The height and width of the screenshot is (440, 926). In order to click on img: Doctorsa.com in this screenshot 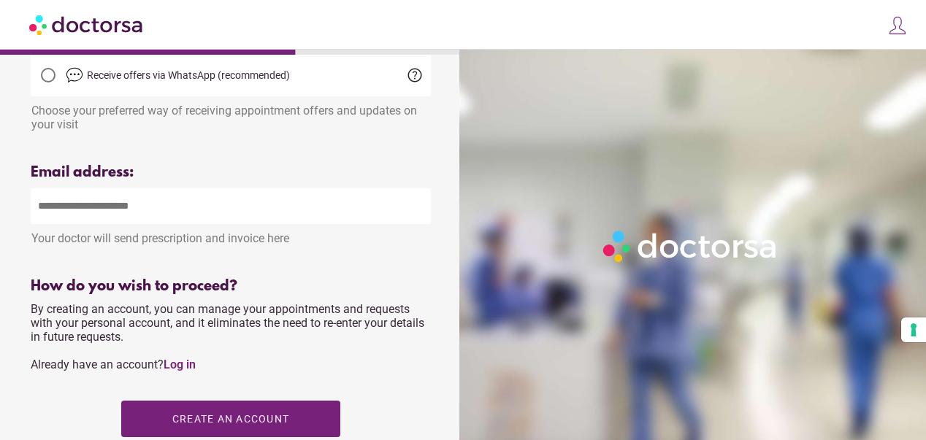, I will do `click(87, 24)`.